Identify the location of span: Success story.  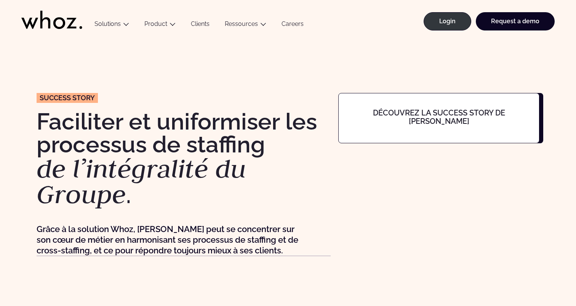
(67, 98).